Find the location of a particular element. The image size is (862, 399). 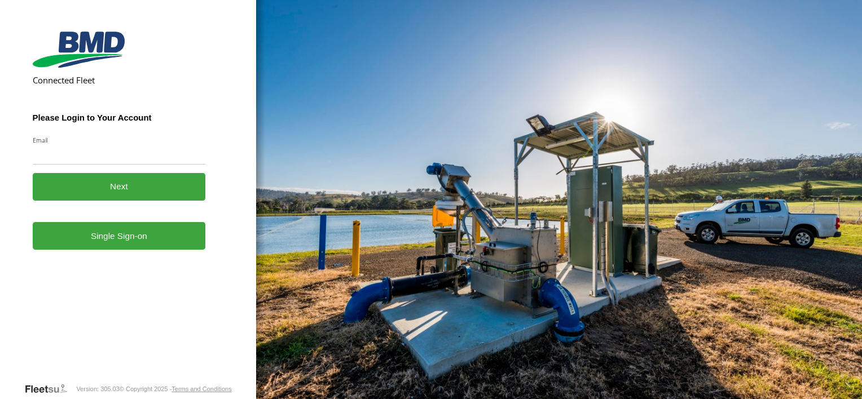

button: Next is located at coordinates (119, 187).